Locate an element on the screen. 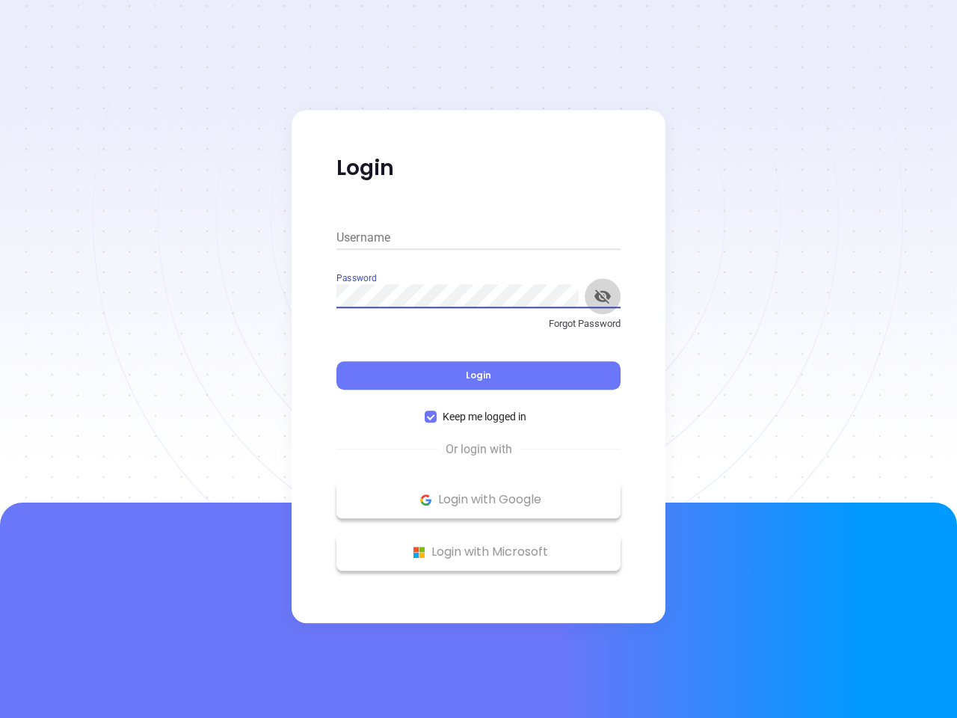 The width and height of the screenshot is (957, 718). p: Login is located at coordinates (478, 168).